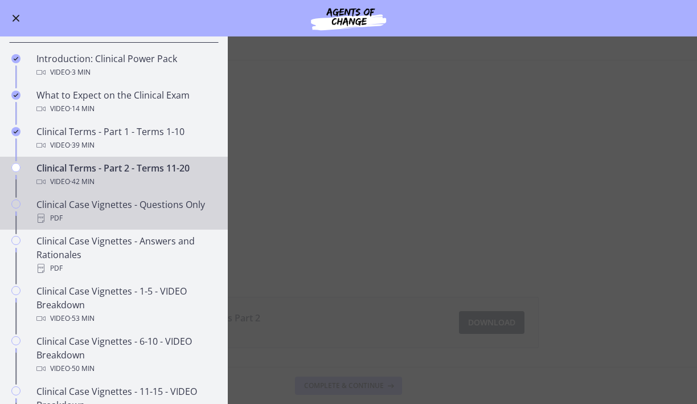  I want to click on div: Clinical Case Vignettes - 1-5 - VIDEO Breakdown, so click(125, 305).